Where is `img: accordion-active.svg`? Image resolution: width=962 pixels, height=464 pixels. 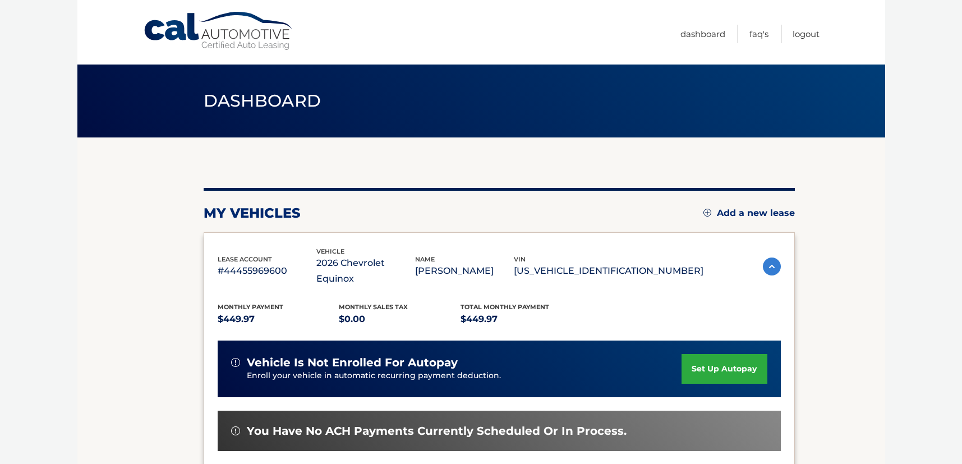 img: accordion-active.svg is located at coordinates (772, 267).